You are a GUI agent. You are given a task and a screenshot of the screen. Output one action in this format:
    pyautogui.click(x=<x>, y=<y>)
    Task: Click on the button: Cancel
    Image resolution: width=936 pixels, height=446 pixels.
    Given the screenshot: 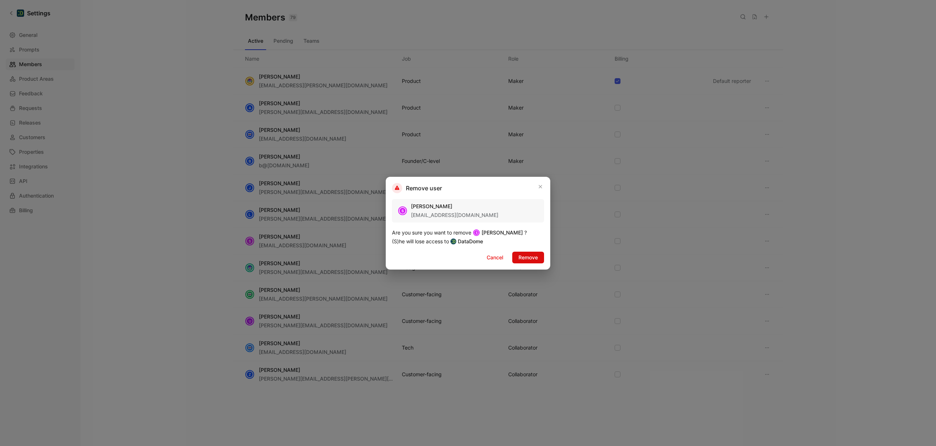 What is the action you would take?
    pyautogui.click(x=495, y=258)
    